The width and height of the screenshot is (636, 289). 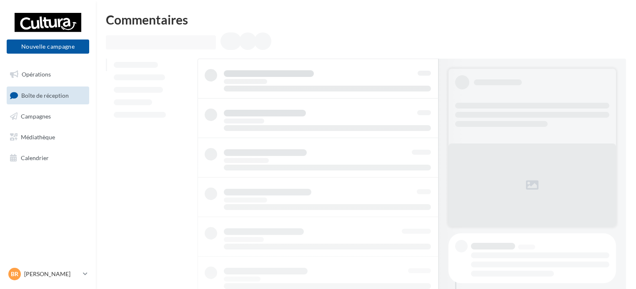 What do you see at coordinates (48, 117) in the screenshot?
I see `a: Campagnes` at bounding box center [48, 117].